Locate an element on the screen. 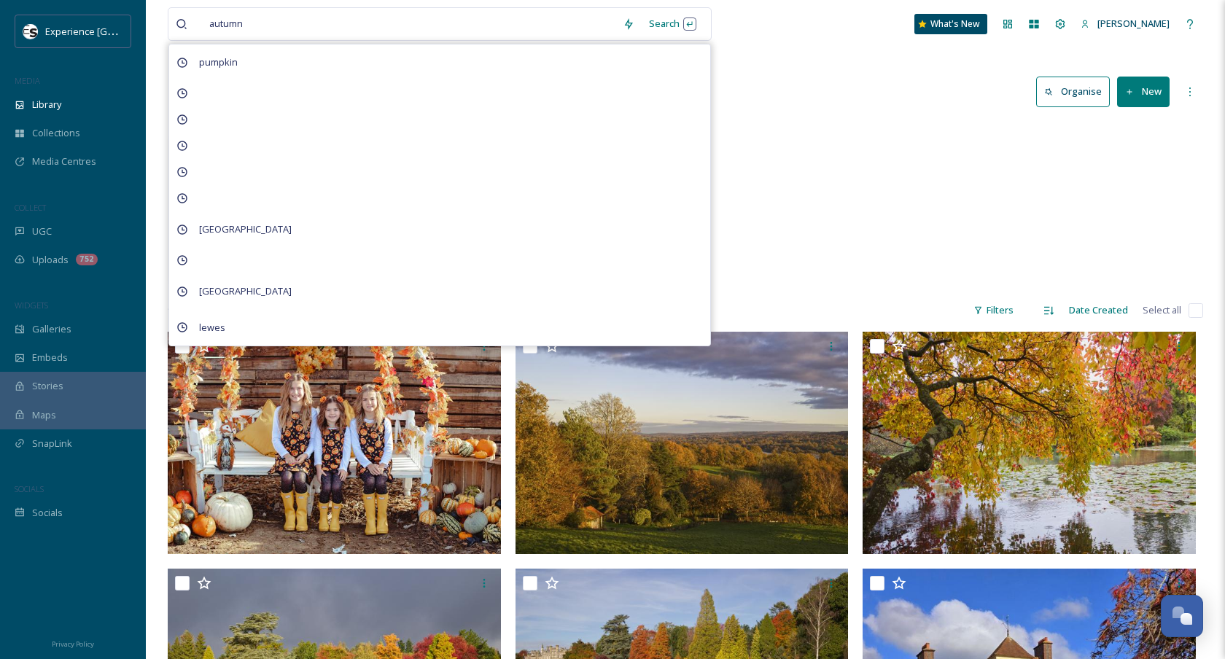 The image size is (1225, 659). a: Privacy Policy is located at coordinates (73, 643).